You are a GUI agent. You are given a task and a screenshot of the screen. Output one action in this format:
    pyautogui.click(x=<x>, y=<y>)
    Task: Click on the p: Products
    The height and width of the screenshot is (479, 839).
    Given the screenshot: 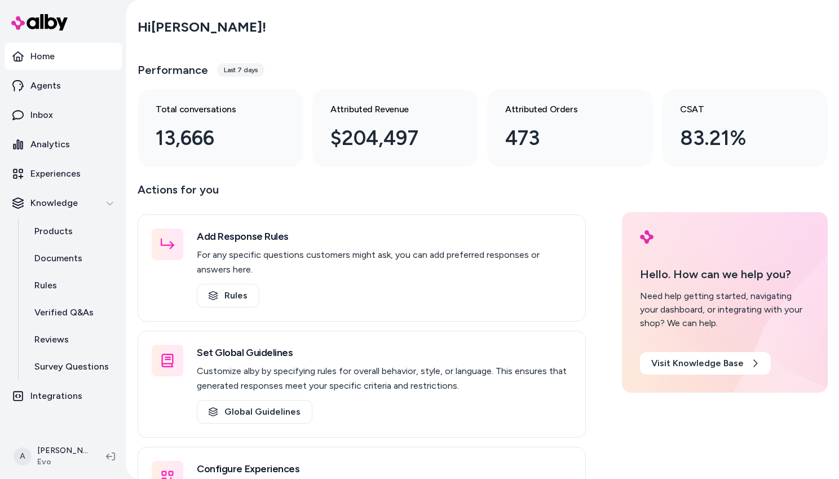 What is the action you would take?
    pyautogui.click(x=54, y=231)
    